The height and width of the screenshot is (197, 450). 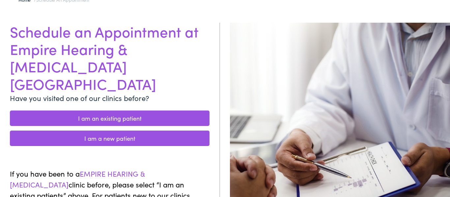 I want to click on a: I am an existing patient, so click(x=110, y=118).